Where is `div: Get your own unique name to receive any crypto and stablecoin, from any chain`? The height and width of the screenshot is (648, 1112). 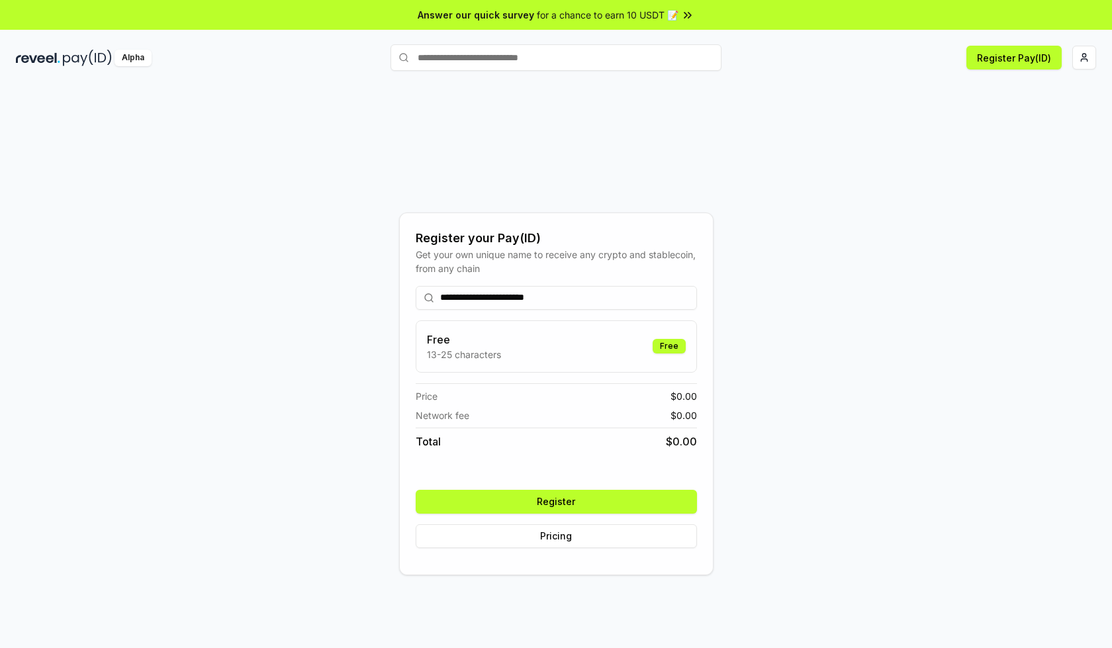
div: Get your own unique name to receive any crypto and stablecoin, from any chain is located at coordinates (556, 262).